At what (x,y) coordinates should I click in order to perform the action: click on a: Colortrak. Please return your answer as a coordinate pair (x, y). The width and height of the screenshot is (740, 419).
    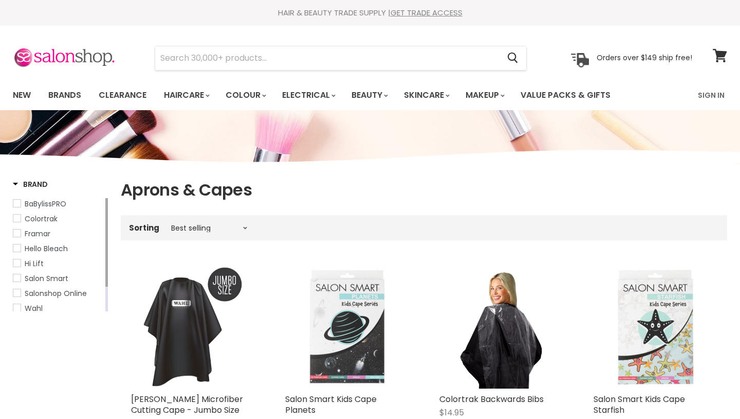
    Looking at the image, I should click on (58, 219).